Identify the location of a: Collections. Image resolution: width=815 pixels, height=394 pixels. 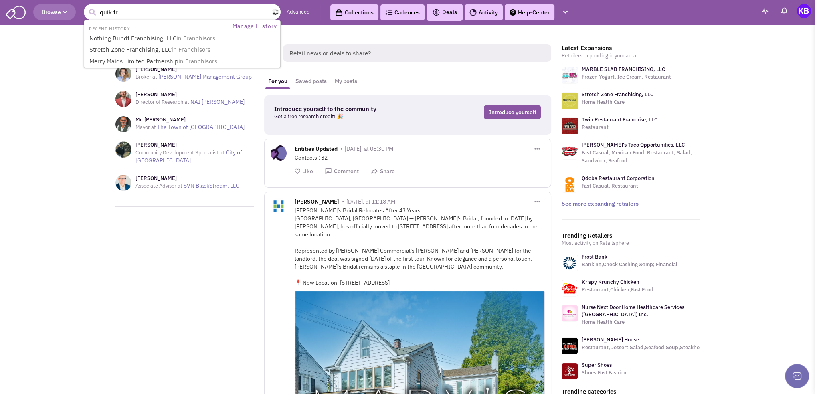
(354, 12).